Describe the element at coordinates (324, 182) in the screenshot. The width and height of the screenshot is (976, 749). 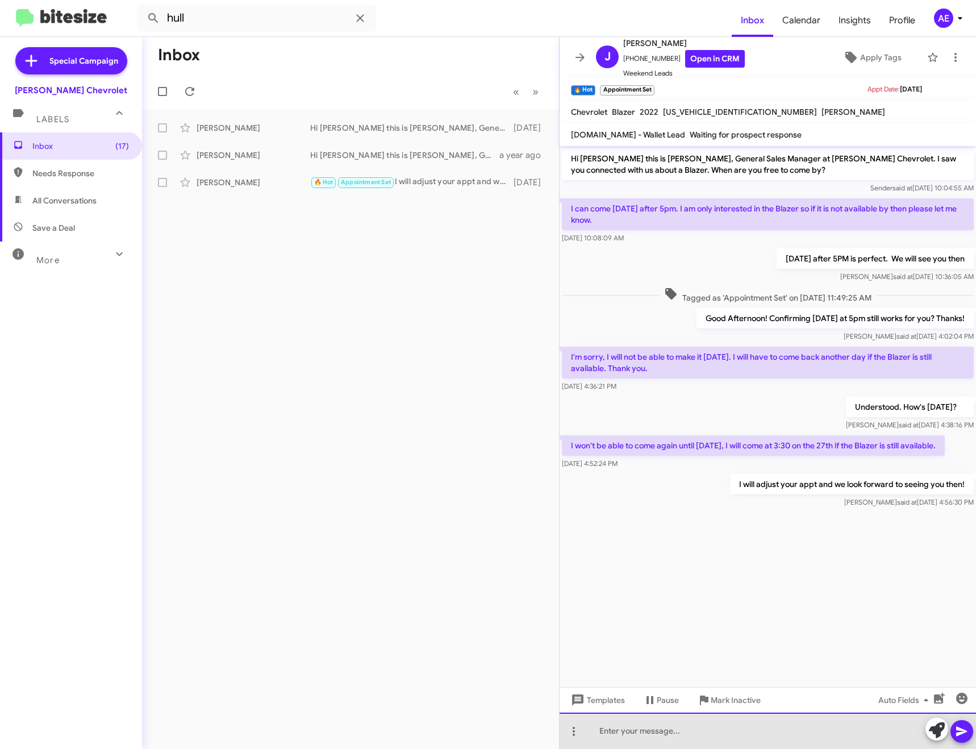
I see `span: 🔥 Hot` at that location.